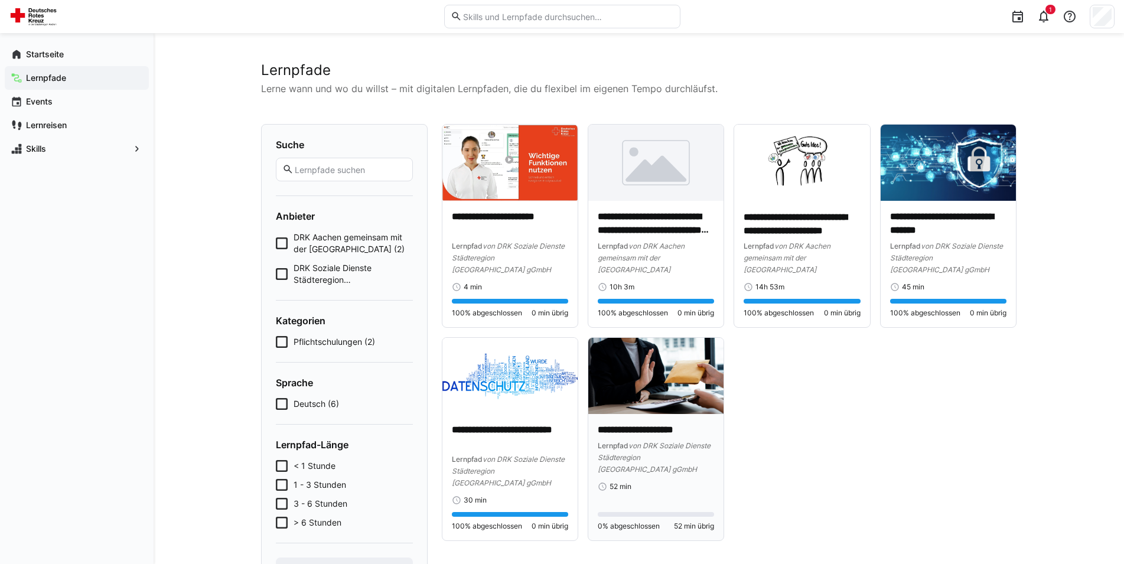  What do you see at coordinates (639, 89) in the screenshot?
I see `p: Lerne wann und wo du willst – mit digitalen Lernpfaden, die du flexibel im eigenen Tempo durchläu...` at bounding box center [639, 89].